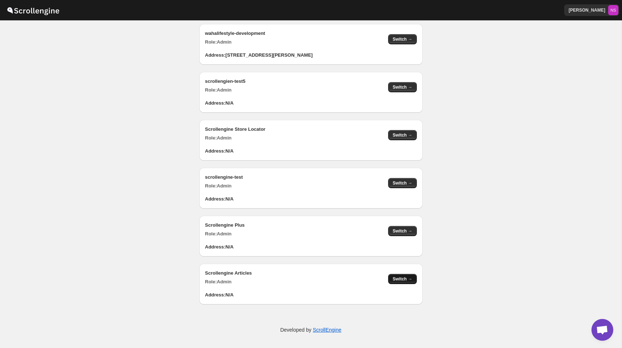 The image size is (622, 348). Describe the element at coordinates (602, 330) in the screenshot. I see `div: Open chat` at that location.